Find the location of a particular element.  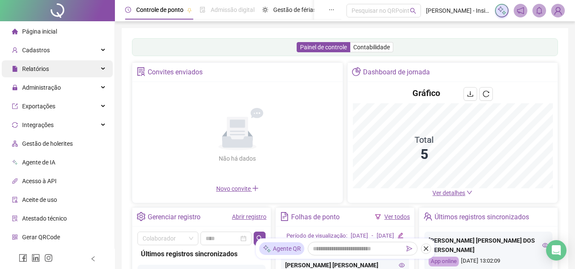

span: Gestão de holerites is located at coordinates (47, 144).